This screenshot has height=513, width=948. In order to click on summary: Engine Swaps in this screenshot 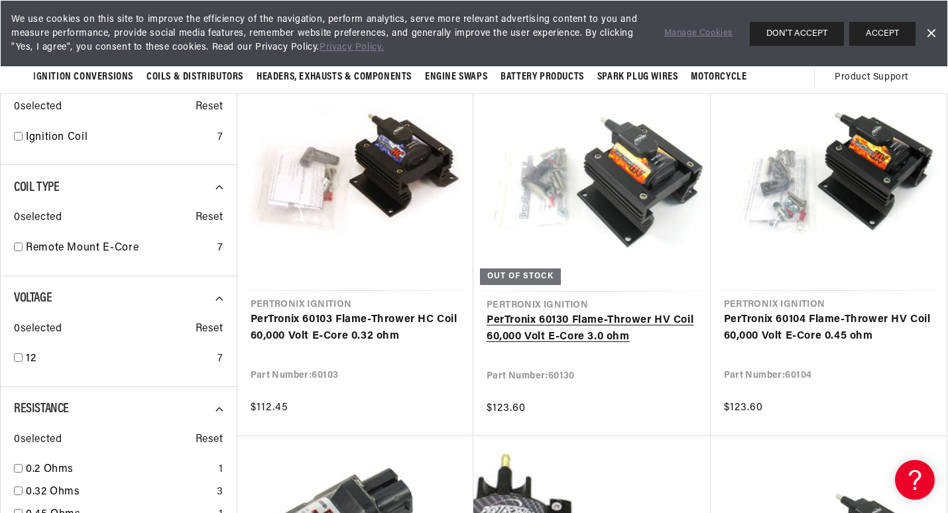, I will do `click(456, 77)`.